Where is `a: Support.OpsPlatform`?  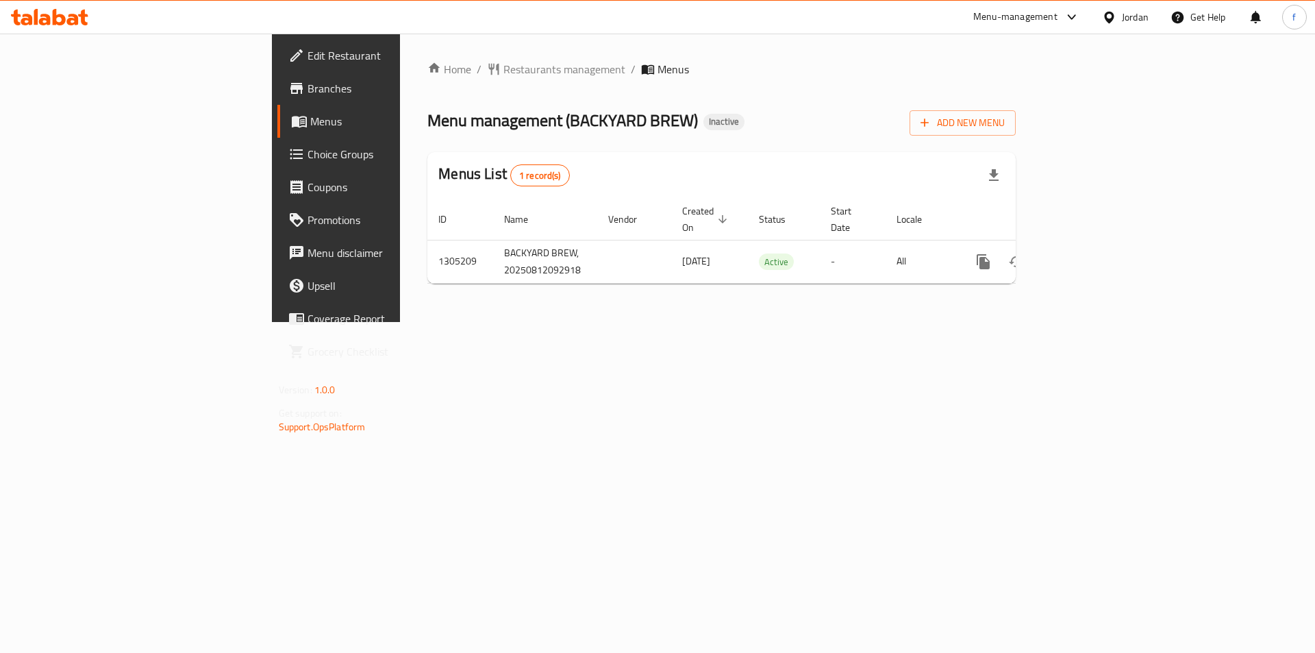 a: Support.OpsPlatform is located at coordinates (322, 427).